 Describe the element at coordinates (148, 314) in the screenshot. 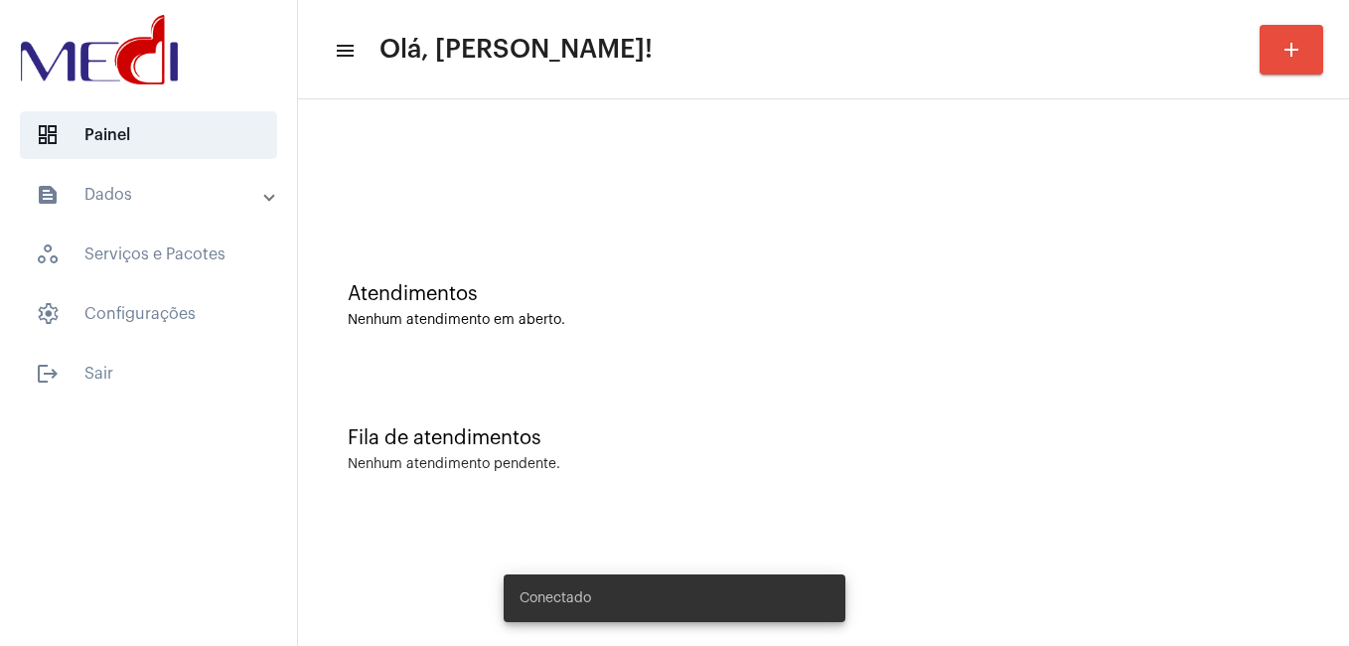

I see `span: Configurações` at that location.